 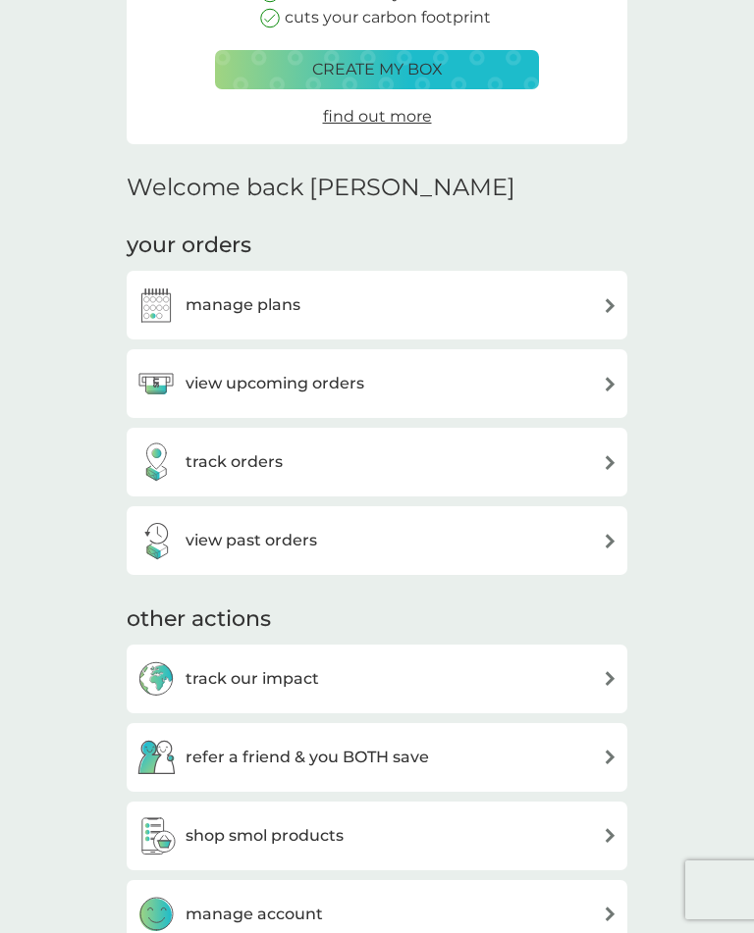 What do you see at coordinates (307, 758) in the screenshot?
I see `h3: refer a friend & you BOTH save` at bounding box center [307, 758].